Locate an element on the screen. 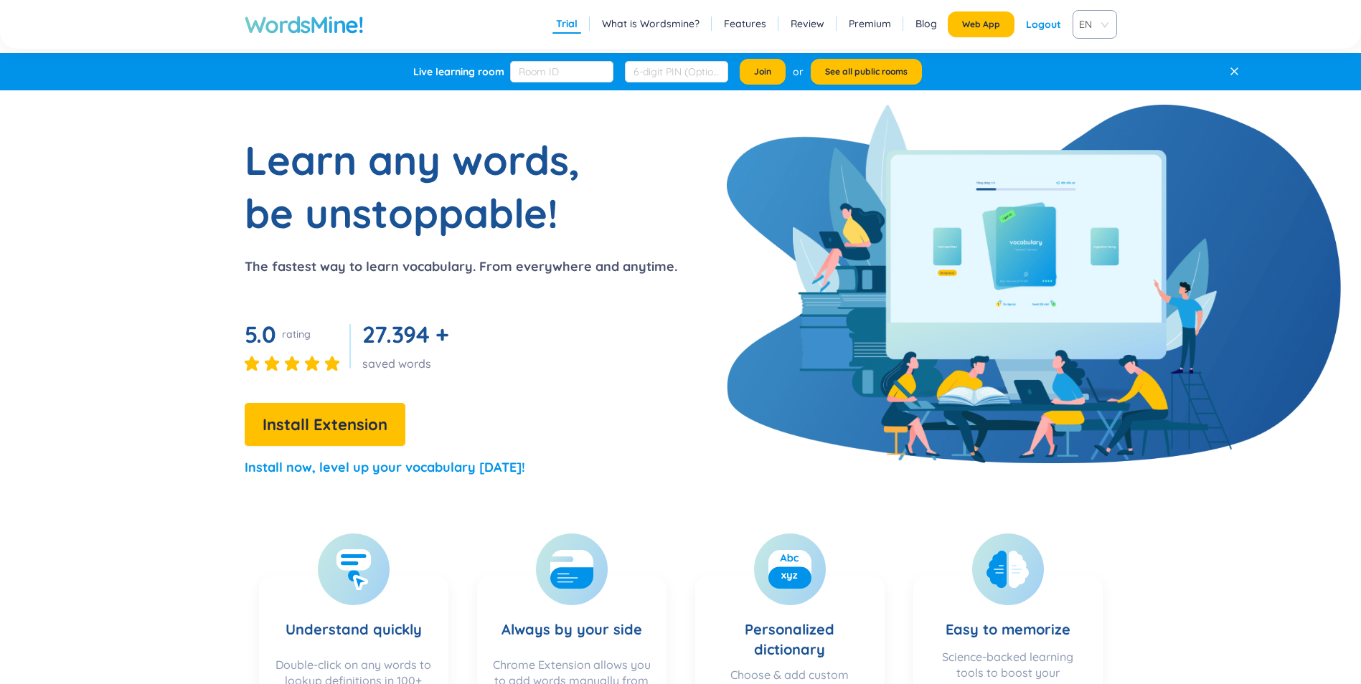 This screenshot has height=684, width=1361. span: 5.0 is located at coordinates (260, 334).